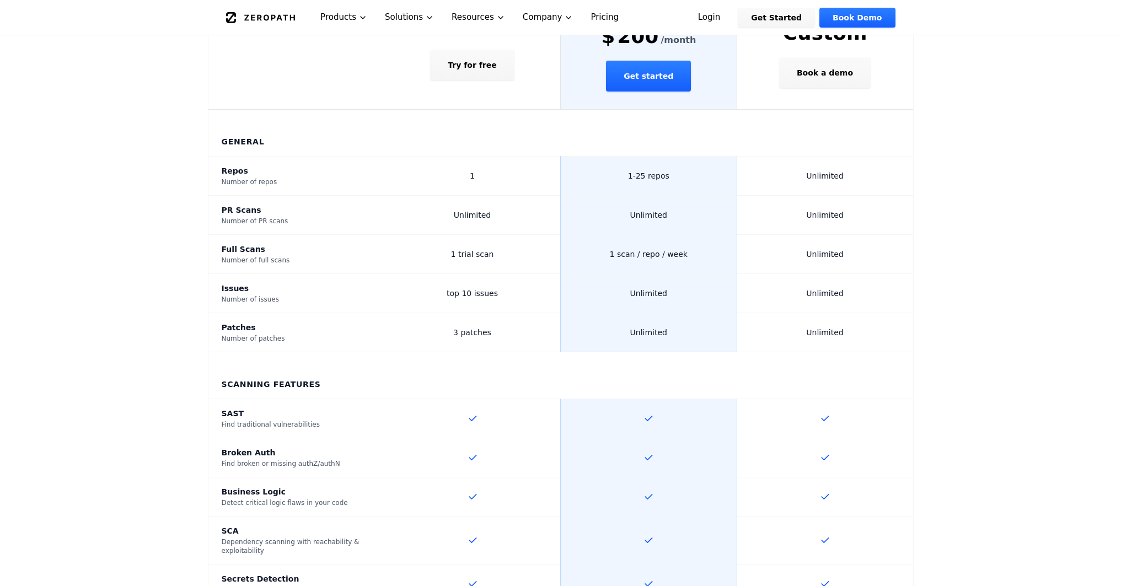 This screenshot has height=586, width=1121. What do you see at coordinates (776, 18) in the screenshot?
I see `a: Get Started` at bounding box center [776, 18].